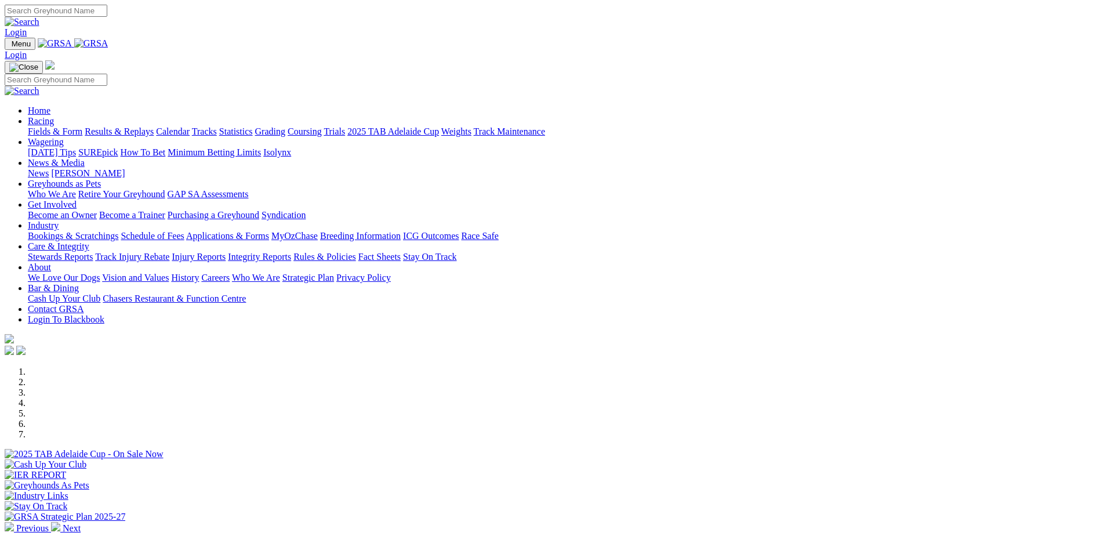  I want to click on span: Next, so click(71, 528).